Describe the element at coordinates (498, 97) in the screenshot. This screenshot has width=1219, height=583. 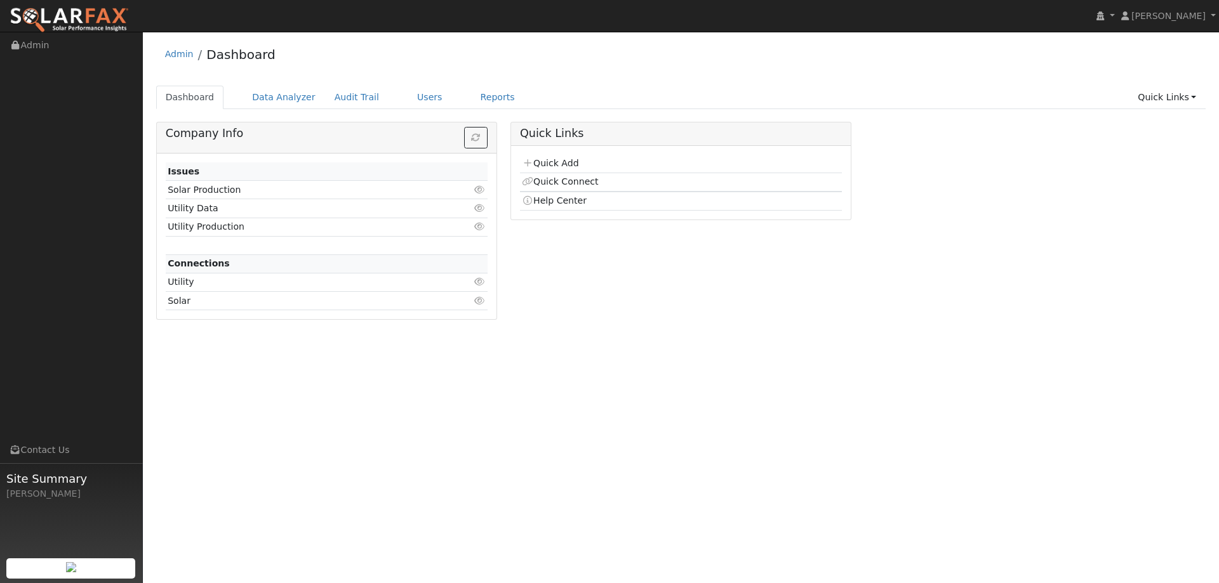
I see `a: Reports` at that location.